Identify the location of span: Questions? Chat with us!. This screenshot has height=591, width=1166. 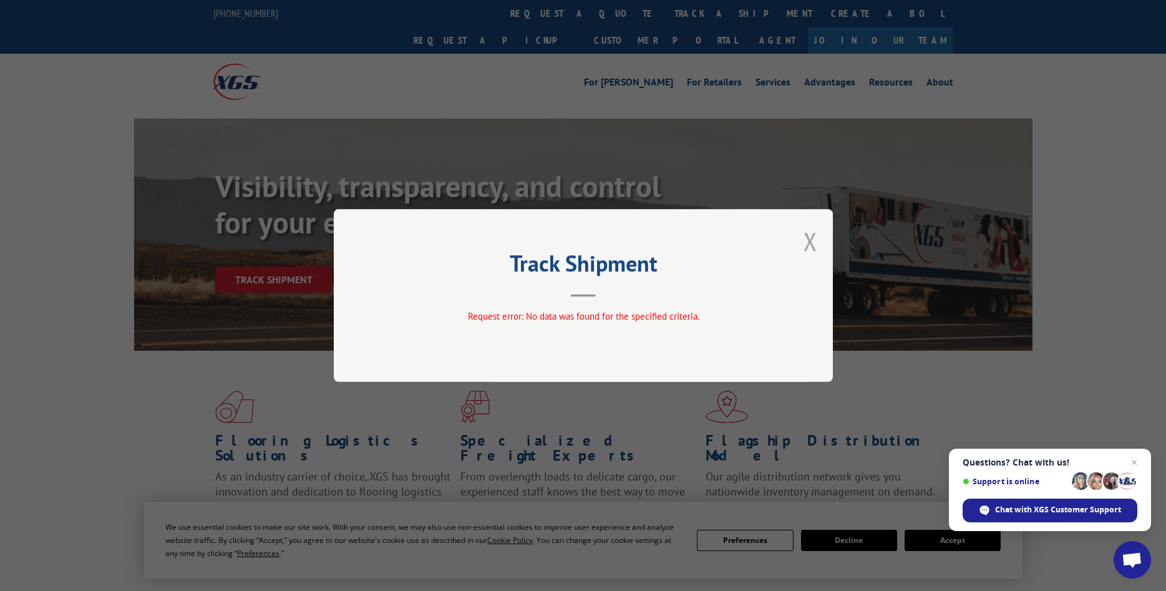
(1050, 462).